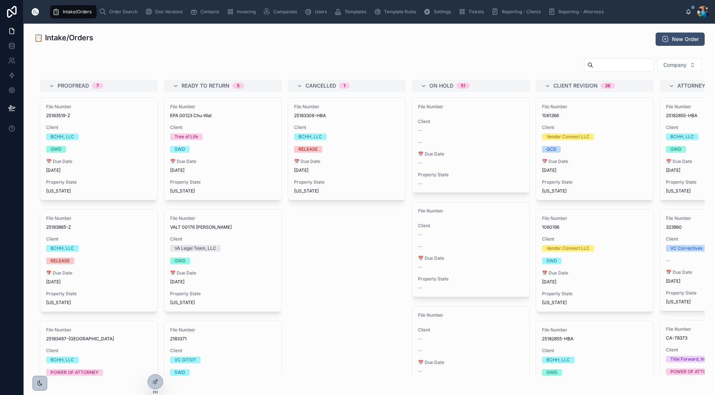 This screenshot has height=395, width=715. What do you see at coordinates (685, 39) in the screenshot?
I see `span: New Order` at bounding box center [685, 39].